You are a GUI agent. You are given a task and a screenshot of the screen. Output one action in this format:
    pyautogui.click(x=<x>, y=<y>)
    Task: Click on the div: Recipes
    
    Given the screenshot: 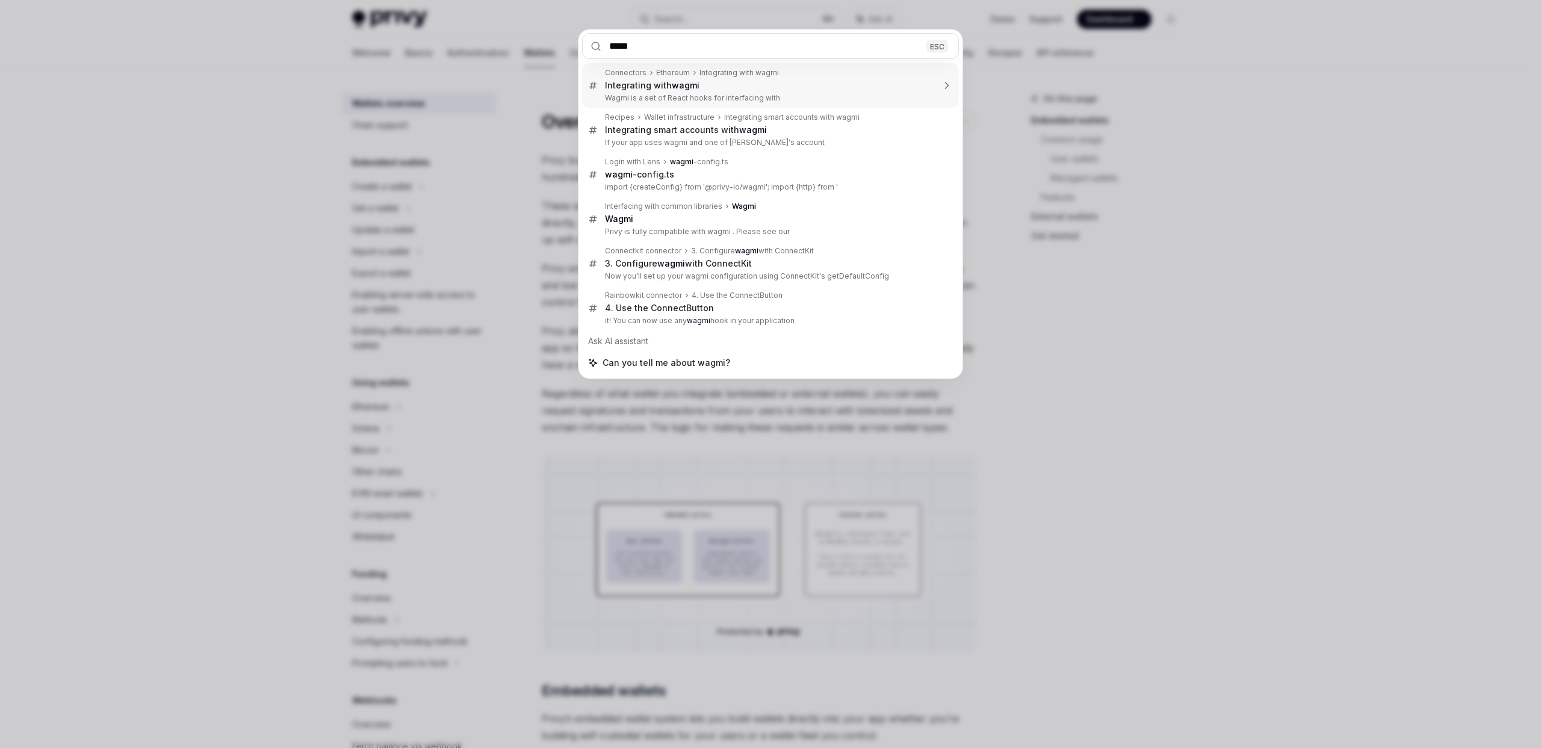 What is the action you would take?
    pyautogui.click(x=619, y=117)
    